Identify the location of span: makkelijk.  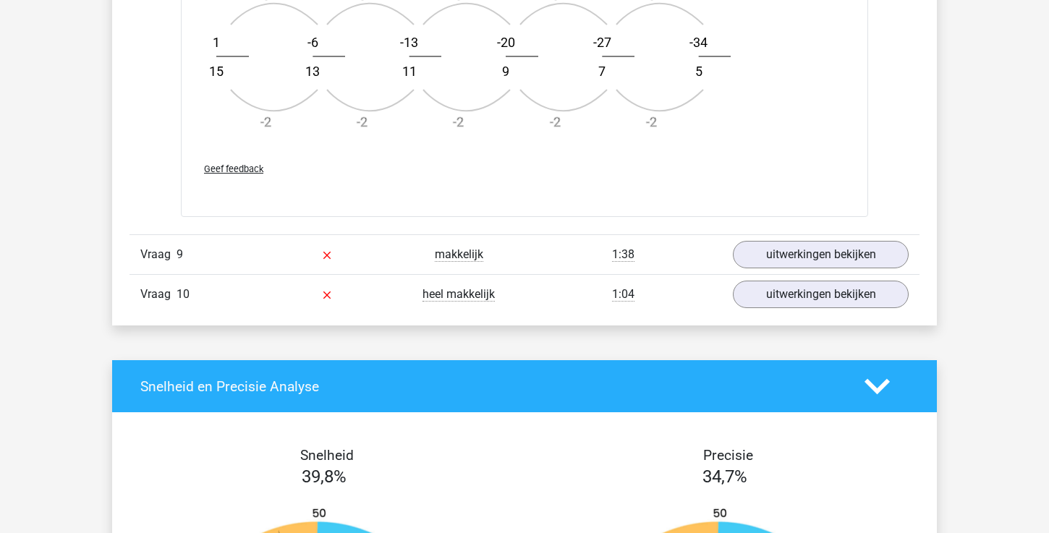
(458, 255).